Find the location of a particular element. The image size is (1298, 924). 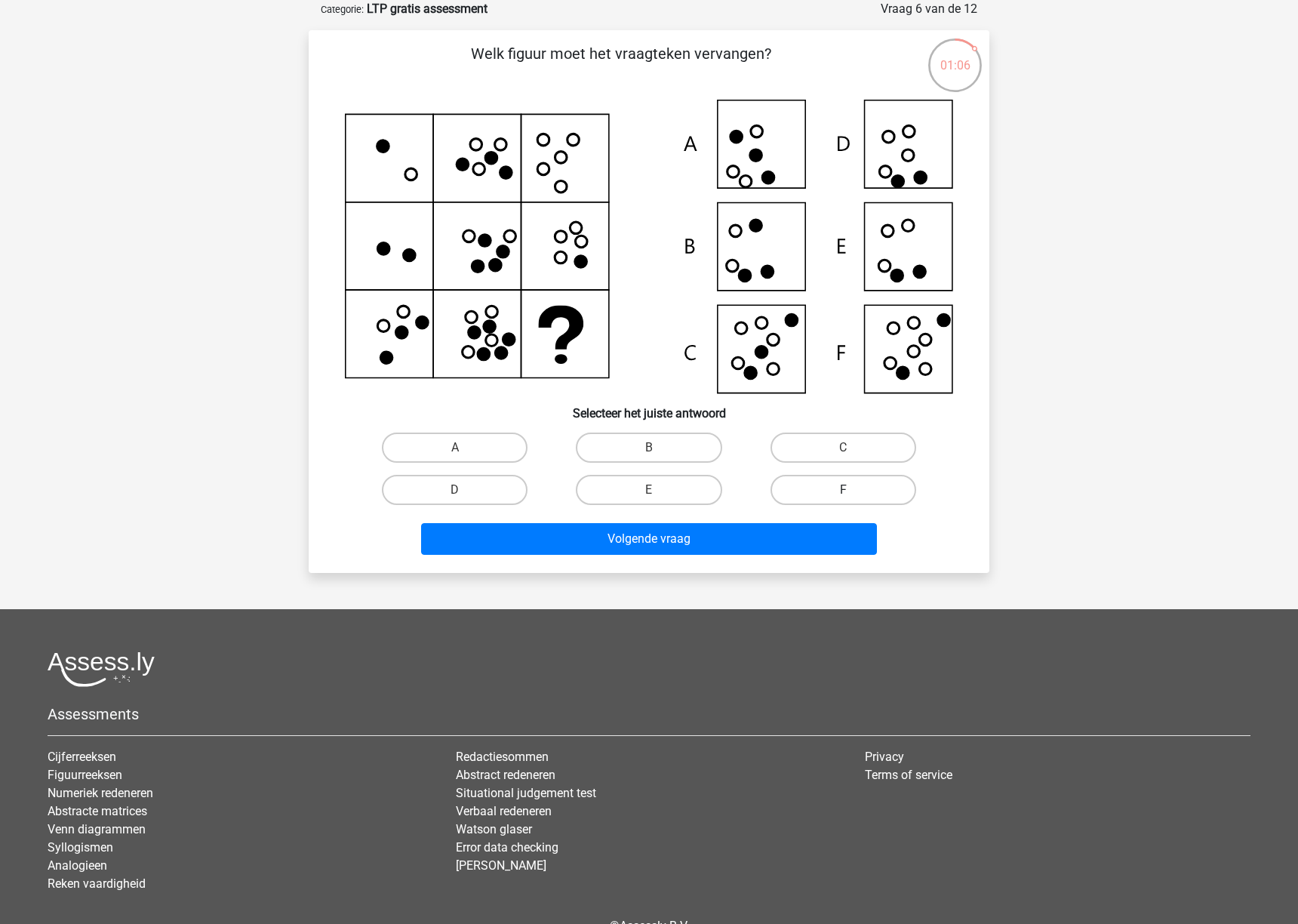

a: Syllogismen is located at coordinates (80, 847).